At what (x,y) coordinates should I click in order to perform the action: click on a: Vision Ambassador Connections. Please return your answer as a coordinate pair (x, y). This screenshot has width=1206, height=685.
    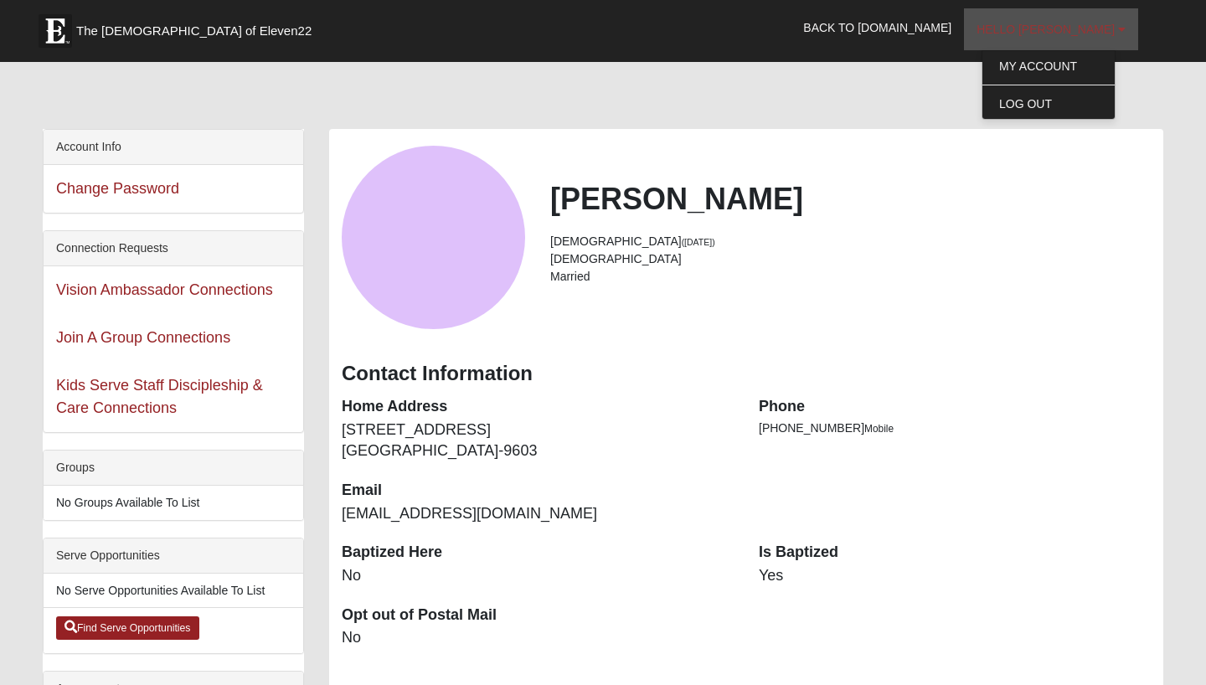
    Looking at the image, I should click on (164, 290).